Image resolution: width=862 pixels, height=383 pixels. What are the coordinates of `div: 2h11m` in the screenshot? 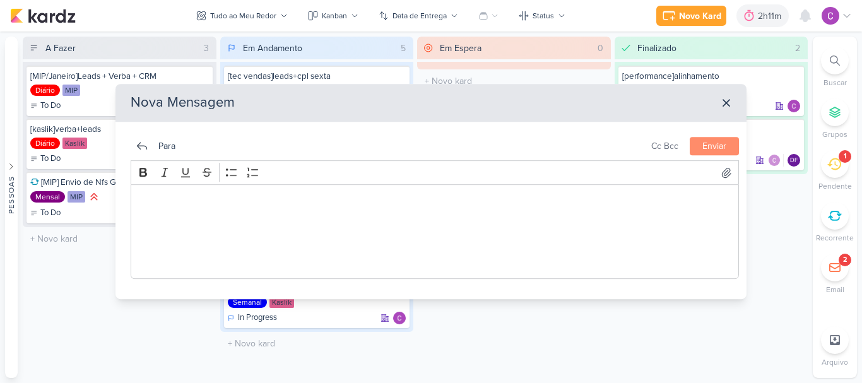 It's located at (771, 16).